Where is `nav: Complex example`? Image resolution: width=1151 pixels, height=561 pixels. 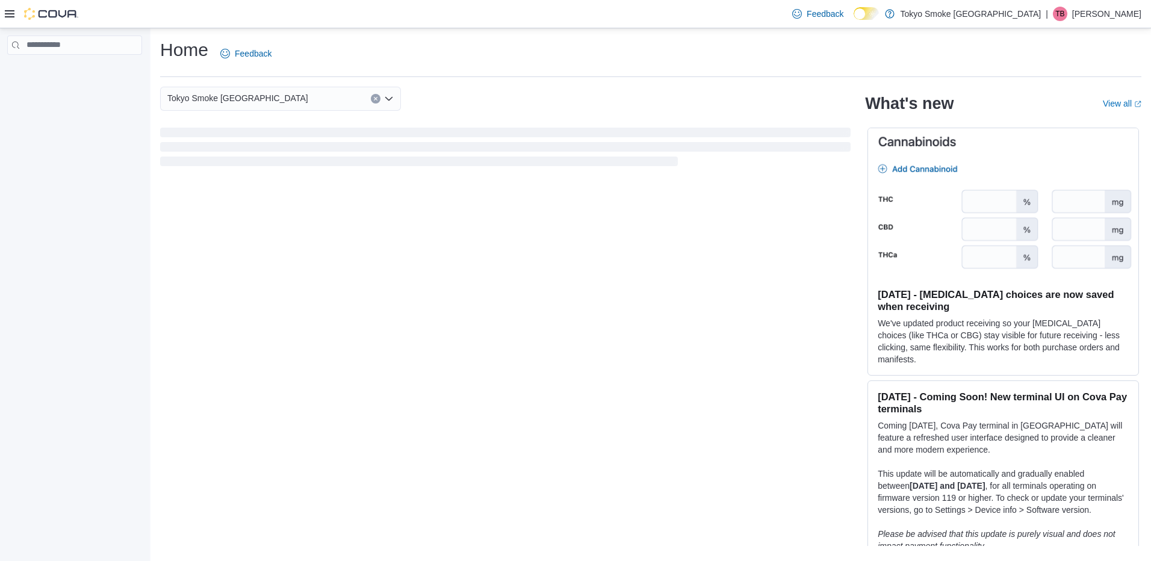 nav: Complex example is located at coordinates (75, 72).